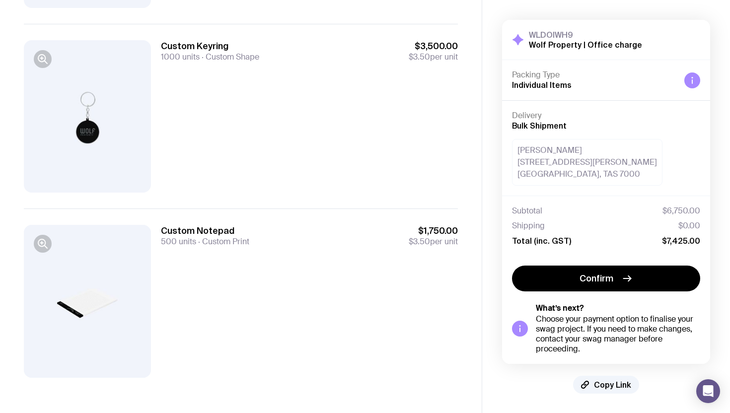 The width and height of the screenshot is (730, 413). What do you see at coordinates (433, 46) in the screenshot?
I see `span: $3,500.00` at bounding box center [433, 46].